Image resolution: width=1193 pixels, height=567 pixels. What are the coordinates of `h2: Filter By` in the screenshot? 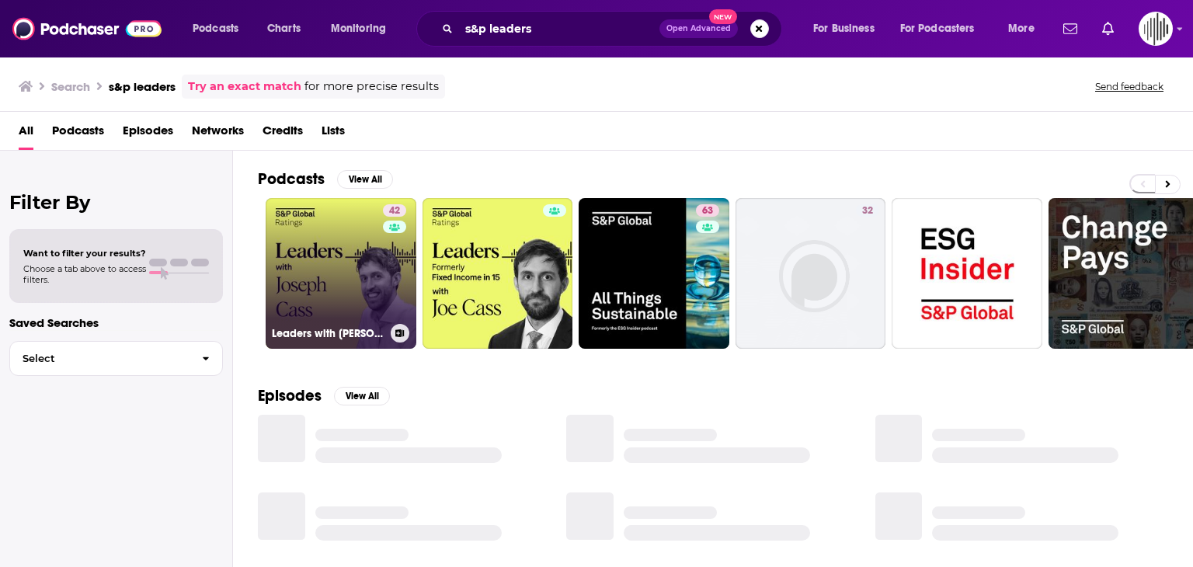 It's located at (116, 202).